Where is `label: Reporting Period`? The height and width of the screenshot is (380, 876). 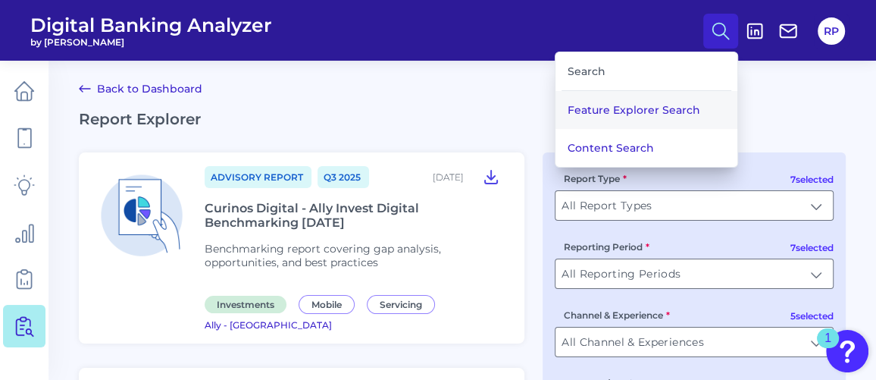 label: Reporting Period is located at coordinates (606, 246).